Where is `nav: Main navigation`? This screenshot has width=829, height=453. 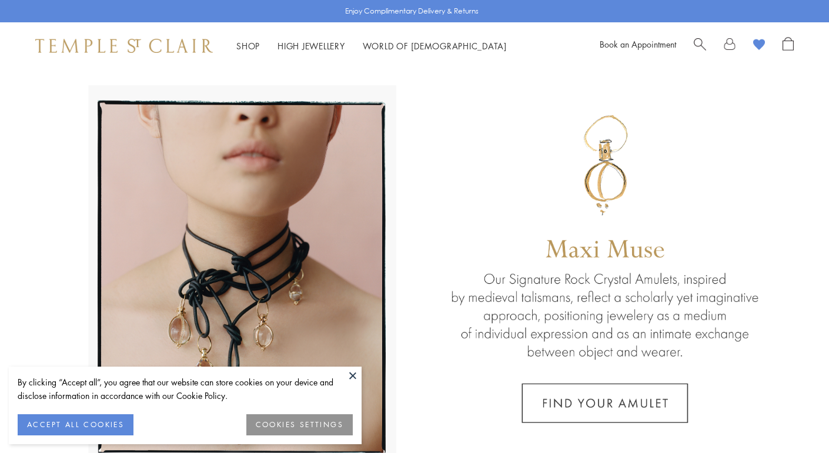 nav: Main navigation is located at coordinates (372, 46).